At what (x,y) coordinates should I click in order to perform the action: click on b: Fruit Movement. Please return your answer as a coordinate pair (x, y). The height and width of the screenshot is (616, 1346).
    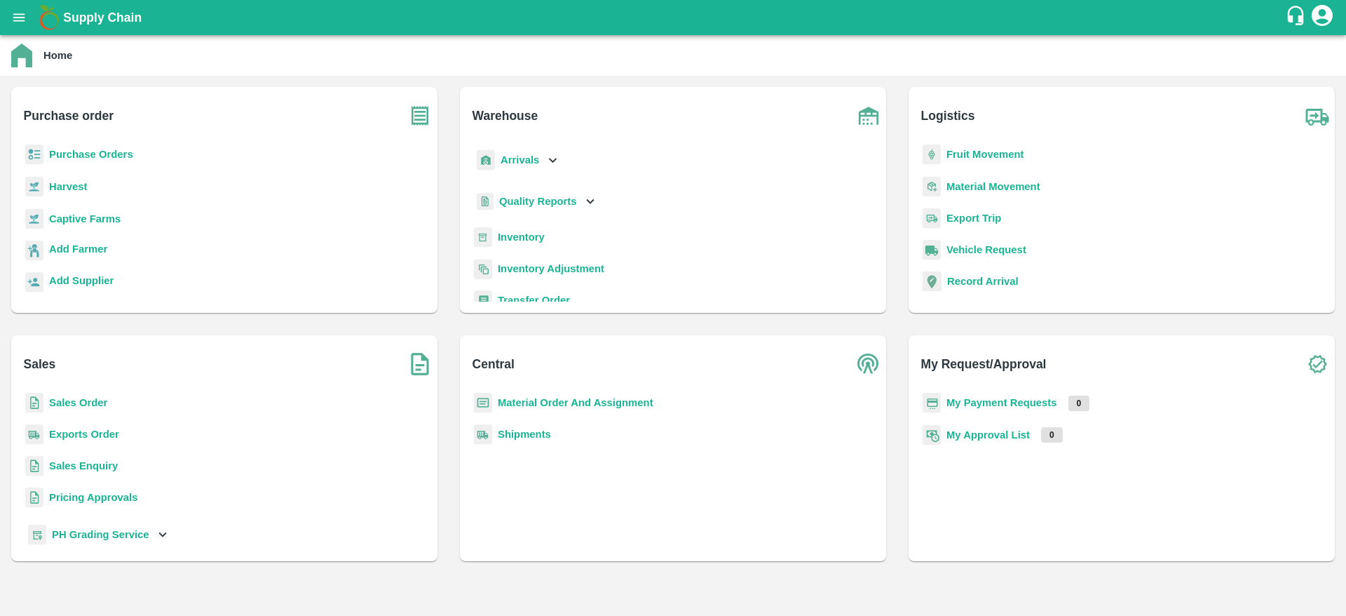
    Looking at the image, I should click on (985, 154).